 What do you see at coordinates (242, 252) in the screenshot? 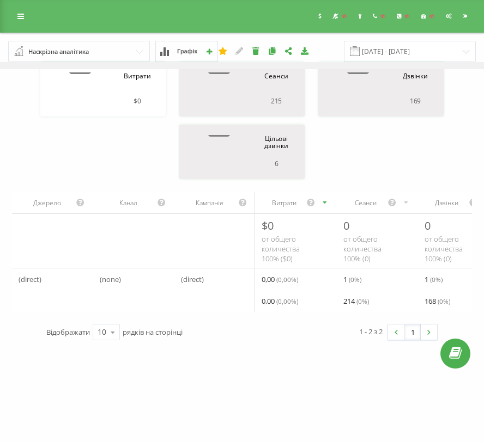
I see `div: scrollable content` at bounding box center [242, 252].